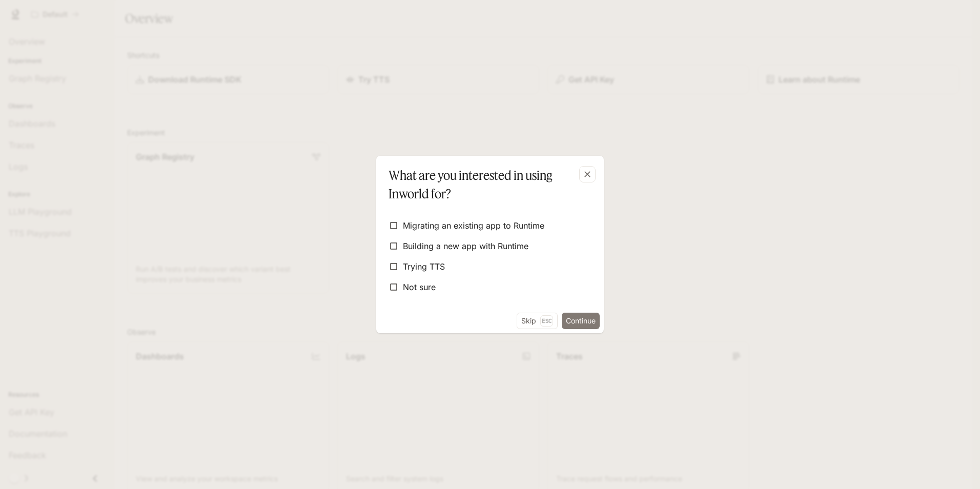 Image resolution: width=980 pixels, height=489 pixels. I want to click on span: Trying TTS, so click(424, 266).